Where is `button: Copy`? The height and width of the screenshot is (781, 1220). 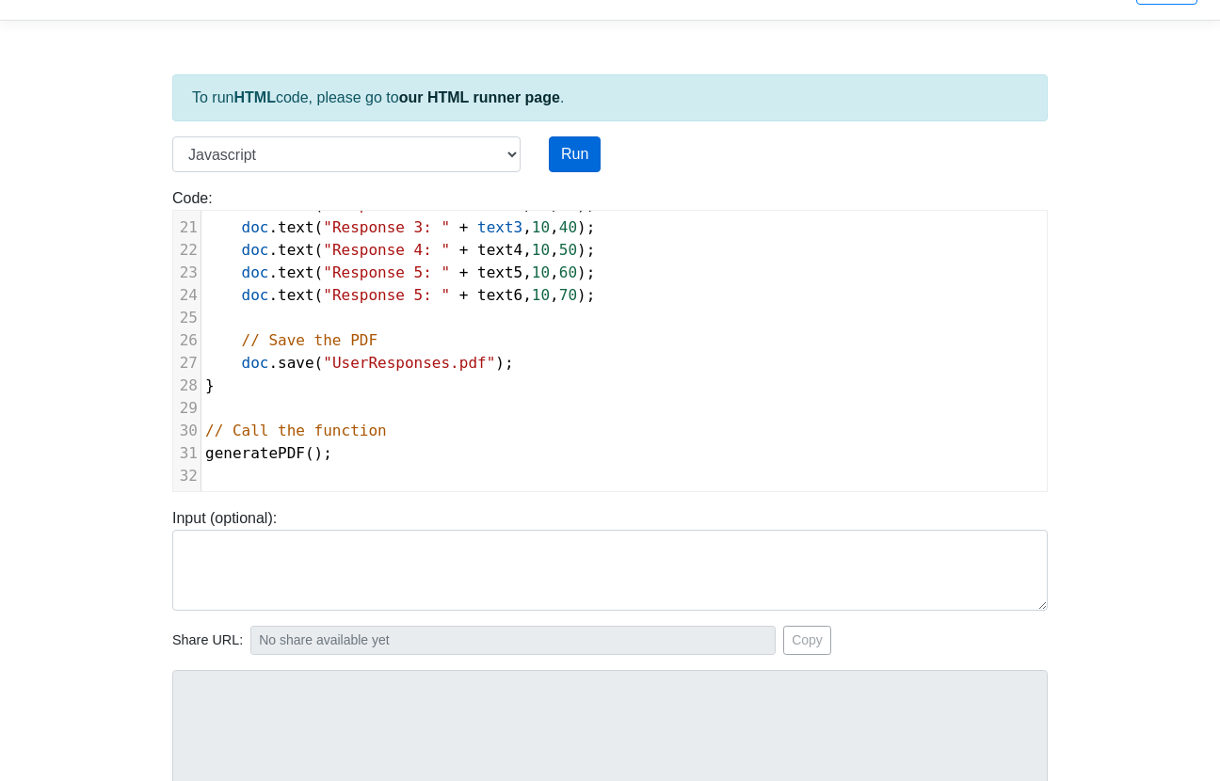
button: Copy is located at coordinates (807, 640).